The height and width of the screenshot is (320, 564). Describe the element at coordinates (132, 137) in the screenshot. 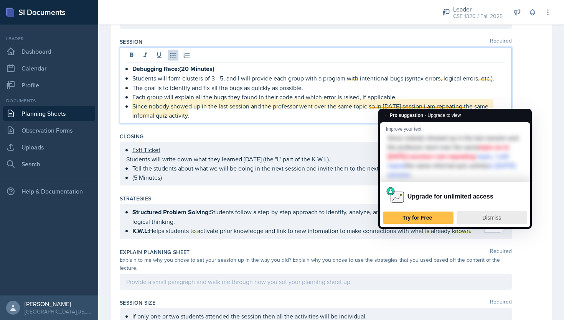

I see `label: Closing` at that location.